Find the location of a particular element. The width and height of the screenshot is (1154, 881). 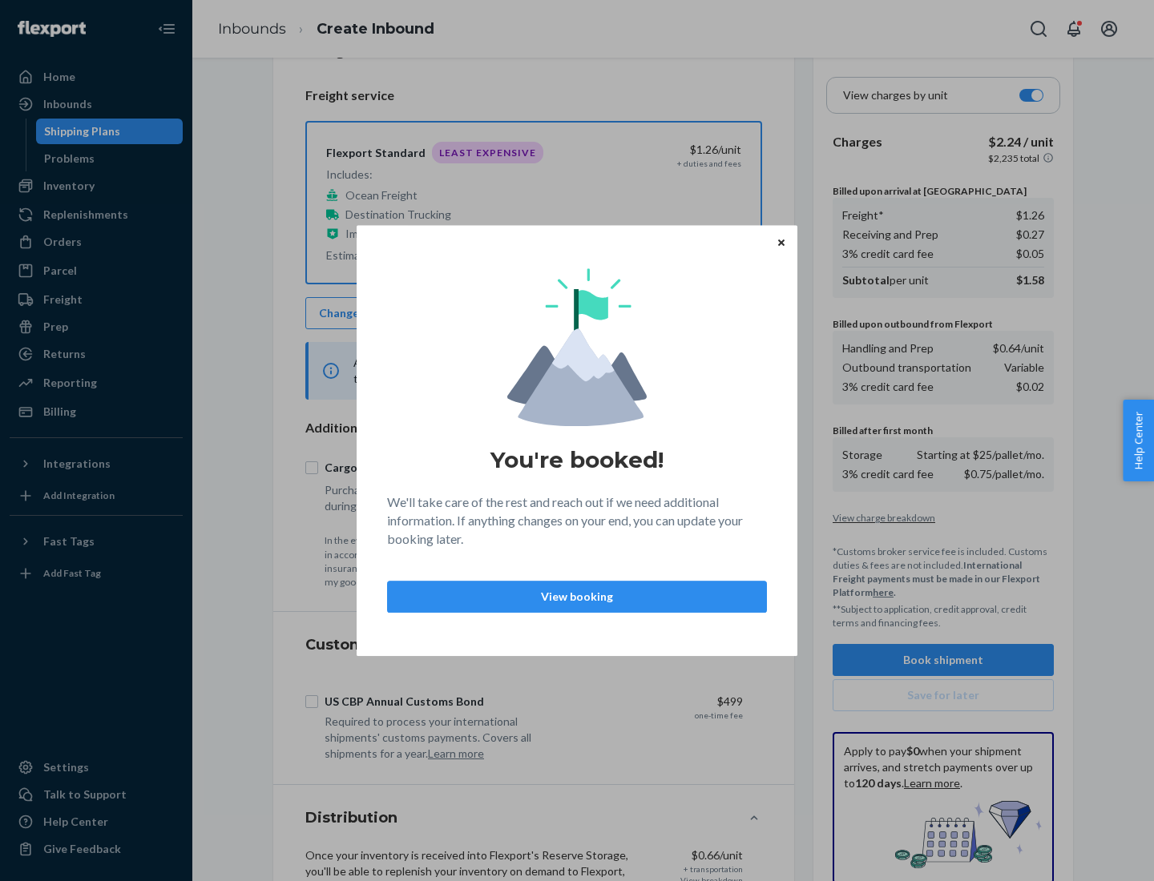

img: svg+xml,%3Csvg%20viewBox%3D%220%200%20174%20197%22%20fill%3D%22none%22%20xmlns%3D%22http%3A%2F%2F... is located at coordinates (577, 347).